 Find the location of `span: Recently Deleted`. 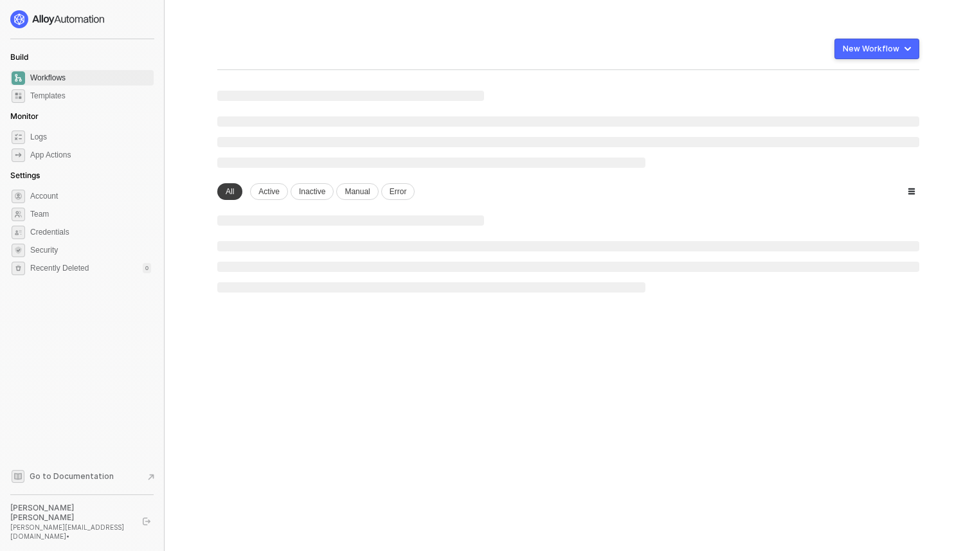

span: Recently Deleted is located at coordinates (59, 268).